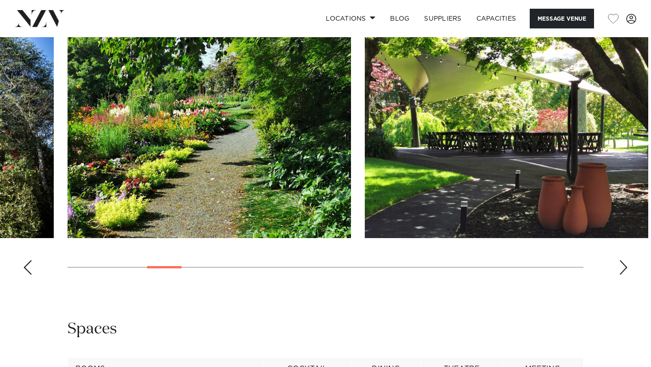  Describe the element at coordinates (496, 18) in the screenshot. I see `a: Capacities` at that location.